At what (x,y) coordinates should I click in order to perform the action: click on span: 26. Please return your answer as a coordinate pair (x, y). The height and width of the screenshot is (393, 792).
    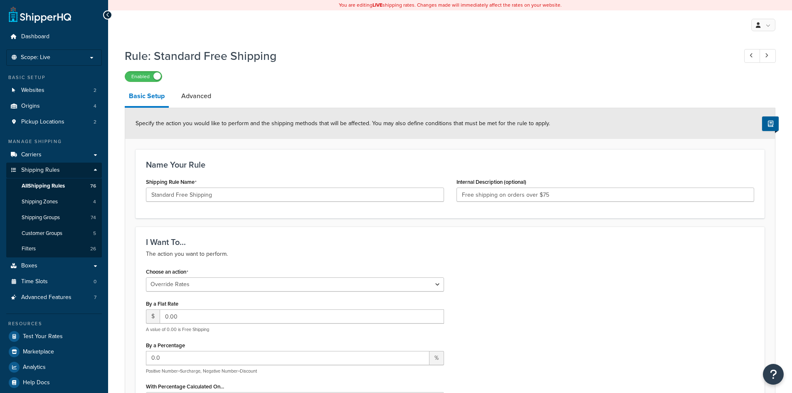
    Looking at the image, I should click on (93, 249).